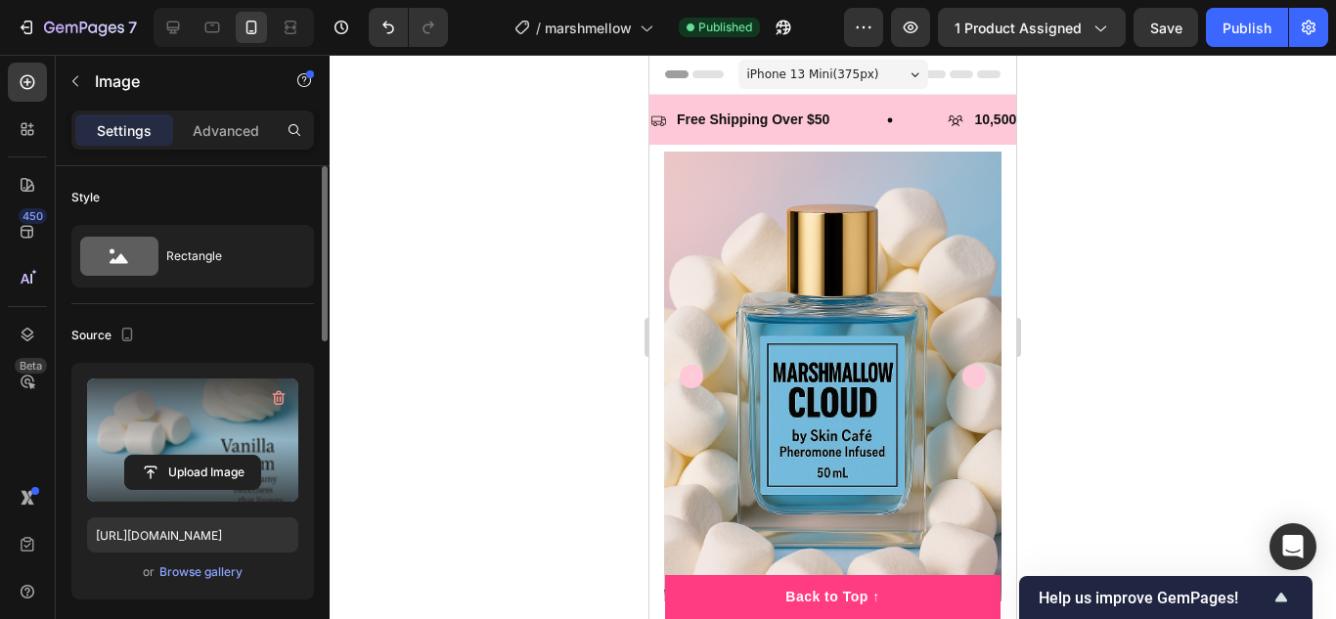 This screenshot has width=1336, height=619. I want to click on div: Browse gallery, so click(200, 572).